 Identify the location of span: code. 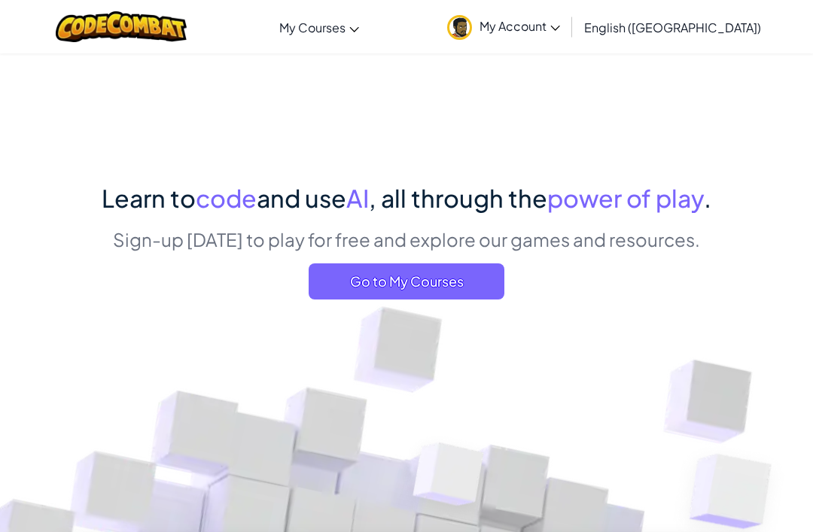
(226, 198).